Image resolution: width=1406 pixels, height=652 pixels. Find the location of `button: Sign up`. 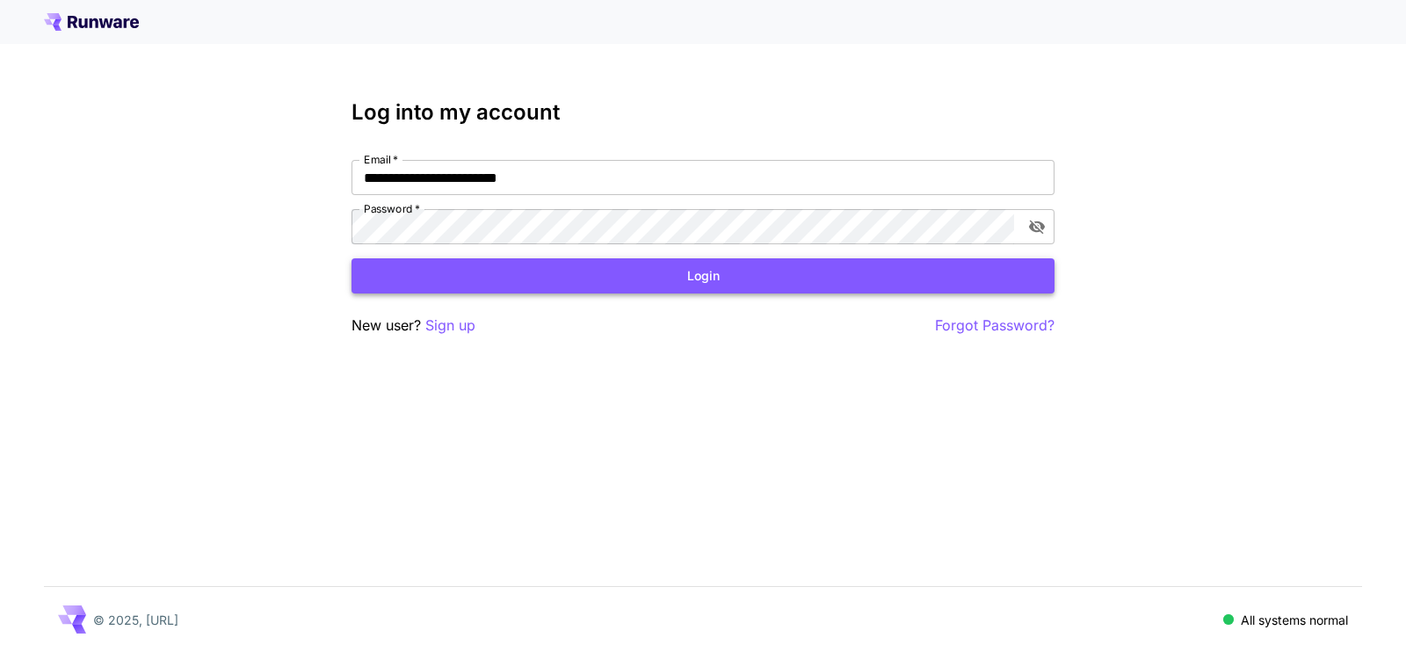

button: Sign up is located at coordinates (450, 325).